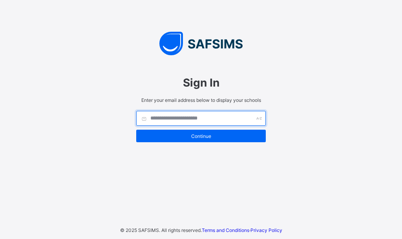 The height and width of the screenshot is (239, 402). Describe the element at coordinates (201, 136) in the screenshot. I see `span: Continue` at that location.